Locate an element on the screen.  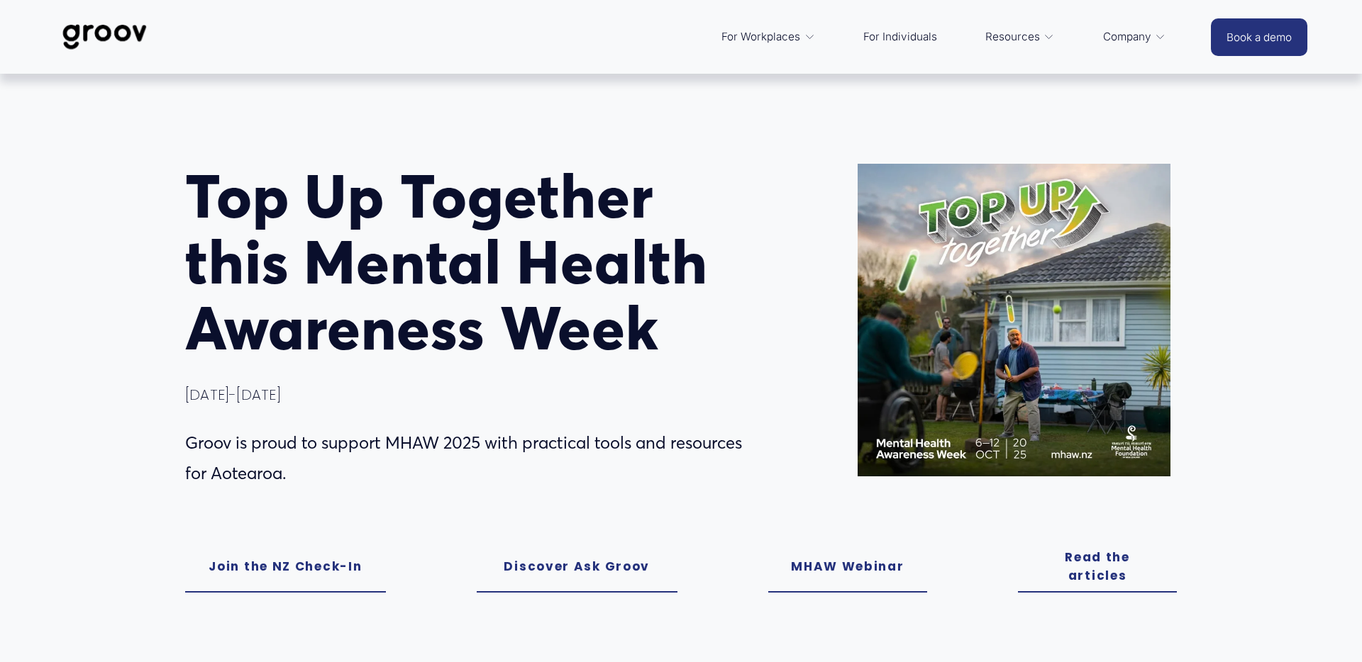
span: T is located at coordinates (201, 196).